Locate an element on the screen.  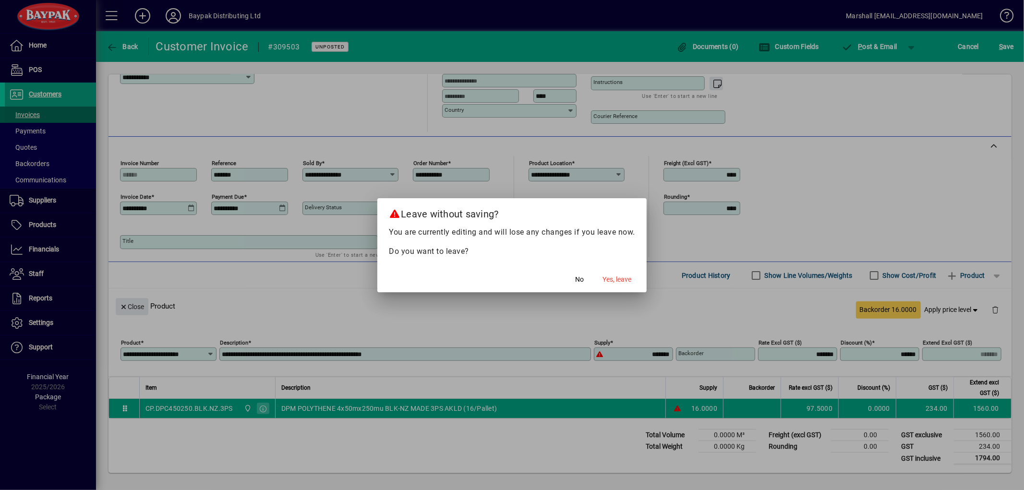
button: Yes, leave is located at coordinates (617, 280).